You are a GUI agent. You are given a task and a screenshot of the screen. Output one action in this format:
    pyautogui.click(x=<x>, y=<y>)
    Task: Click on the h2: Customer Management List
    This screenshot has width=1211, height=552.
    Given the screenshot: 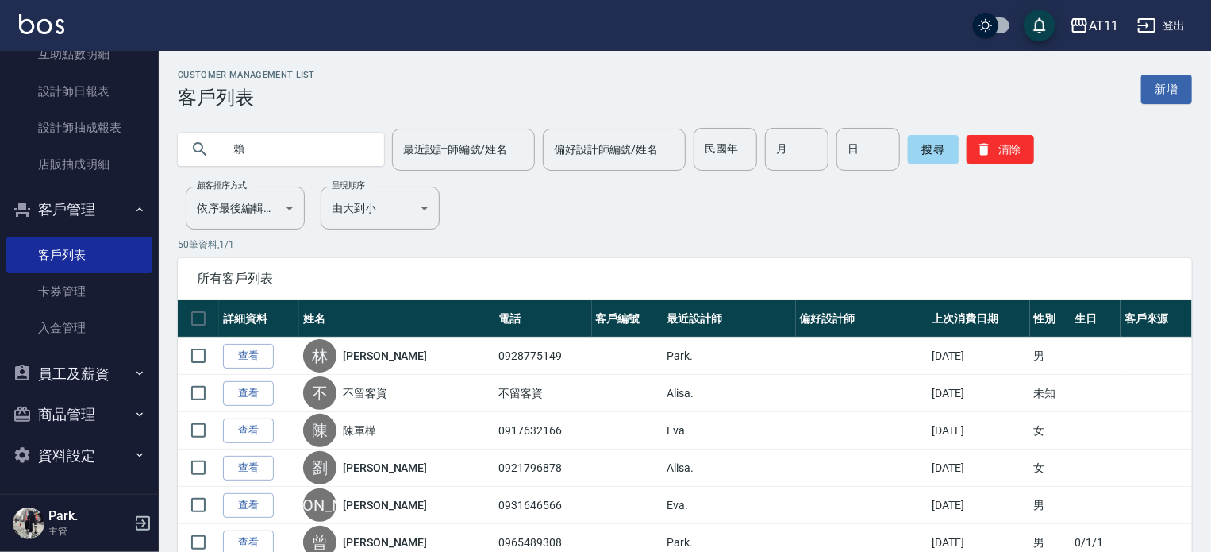 What is the action you would take?
    pyautogui.click(x=246, y=75)
    